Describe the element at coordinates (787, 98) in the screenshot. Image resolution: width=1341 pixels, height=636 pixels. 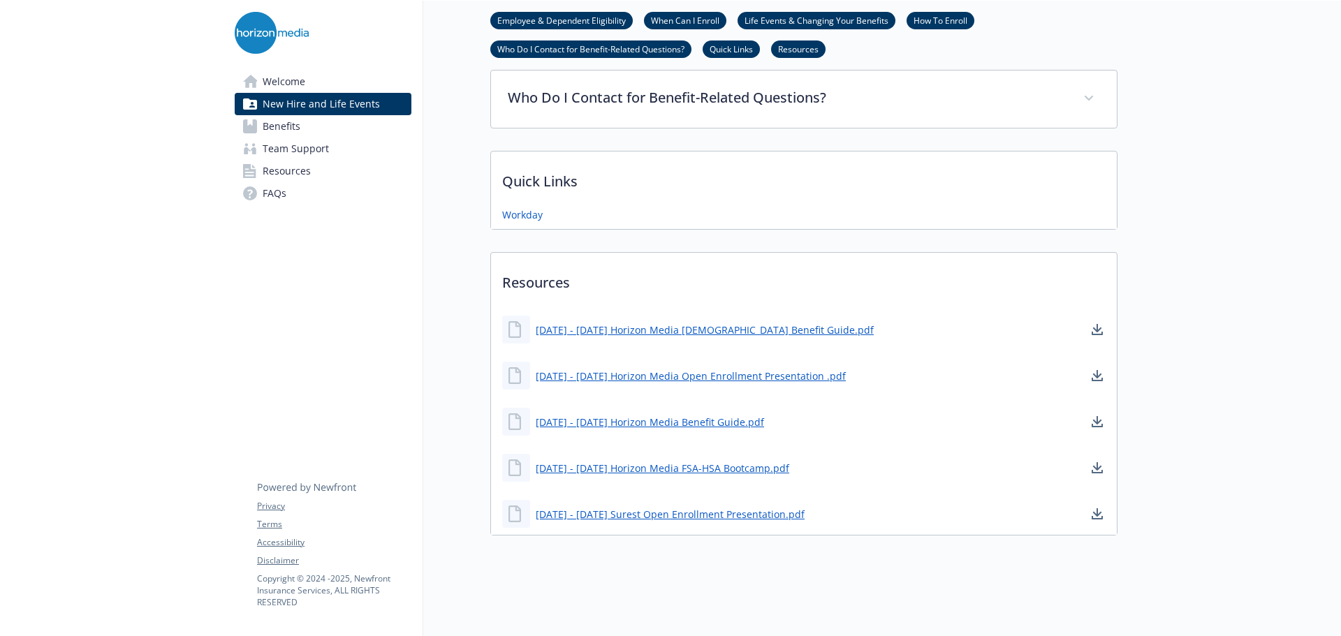
I see `p: Who Do I Contact for Benefit-Related Questions?` at that location.